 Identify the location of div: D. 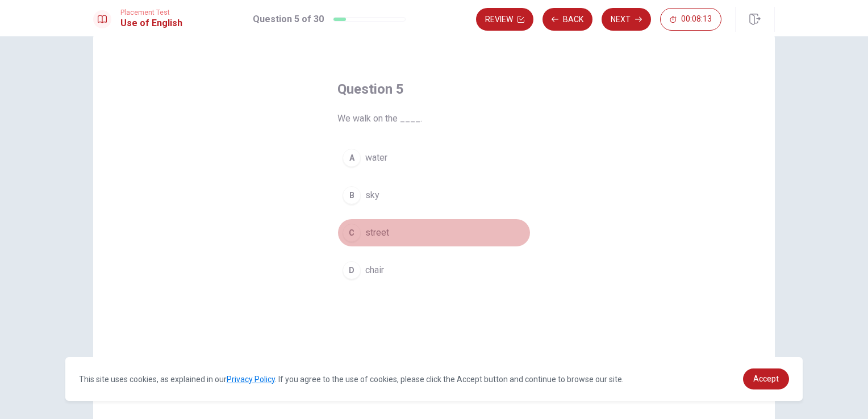
(351, 270).